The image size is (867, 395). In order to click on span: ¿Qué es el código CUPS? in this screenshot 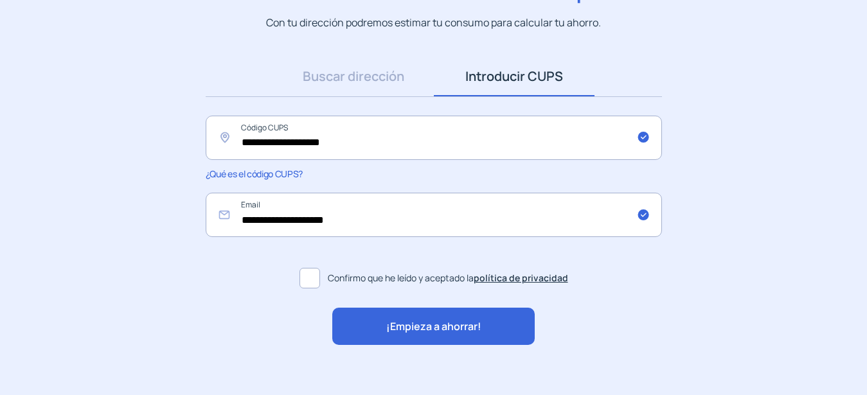, I will do `click(254, 173)`.